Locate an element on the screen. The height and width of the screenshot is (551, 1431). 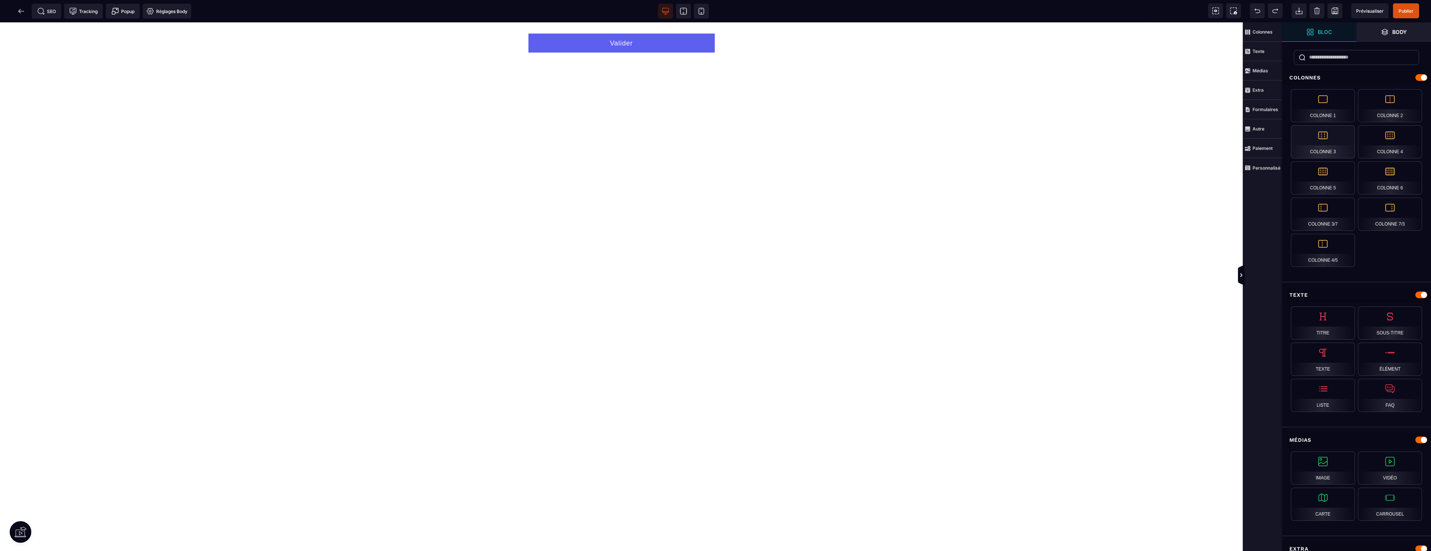
div: FAQ is located at coordinates (1390, 395).